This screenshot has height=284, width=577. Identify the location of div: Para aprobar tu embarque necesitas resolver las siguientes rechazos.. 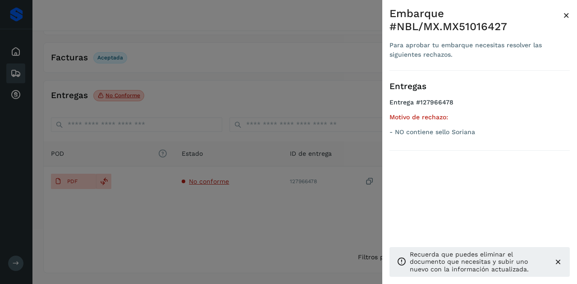
(476, 50).